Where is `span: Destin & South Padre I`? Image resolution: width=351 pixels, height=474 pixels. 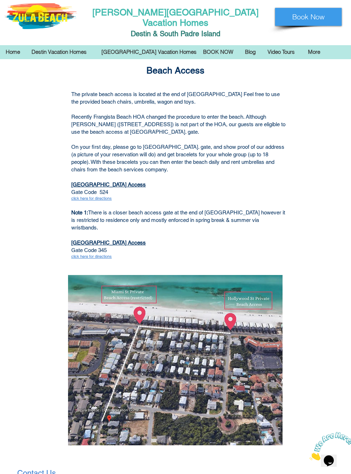 span: Destin & South Padre I is located at coordinates (167, 34).